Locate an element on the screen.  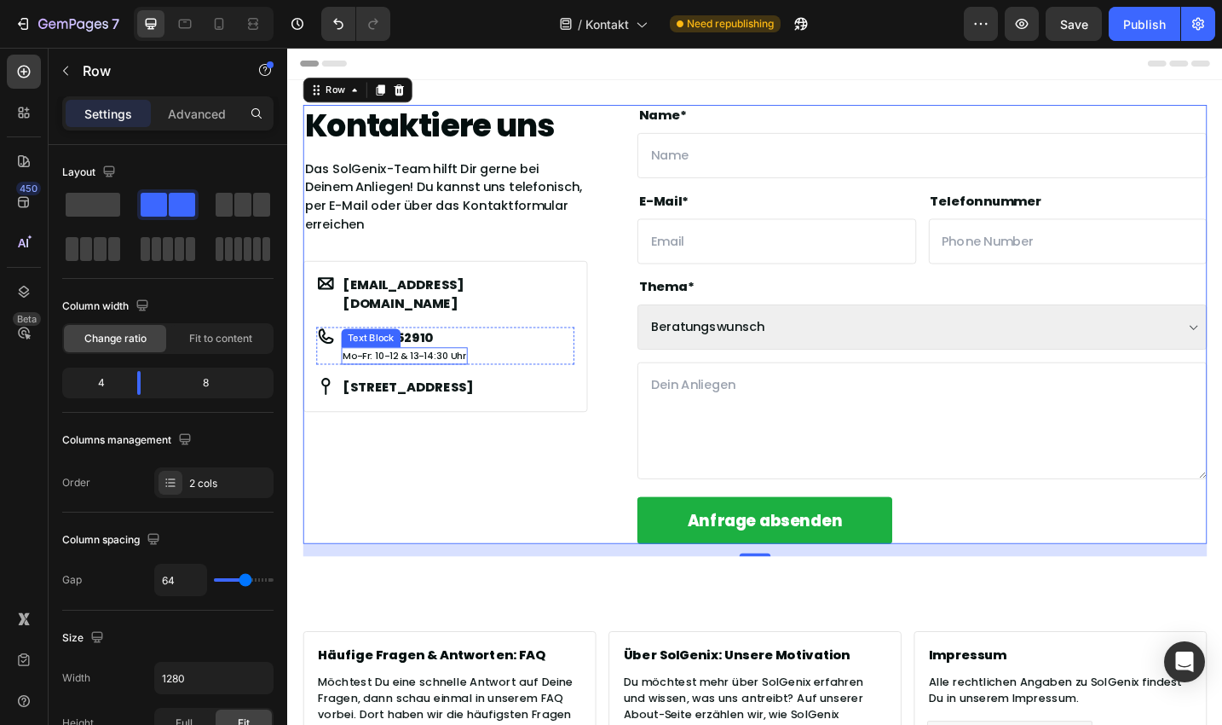
button: Publish is located at coordinates (1145, 24).